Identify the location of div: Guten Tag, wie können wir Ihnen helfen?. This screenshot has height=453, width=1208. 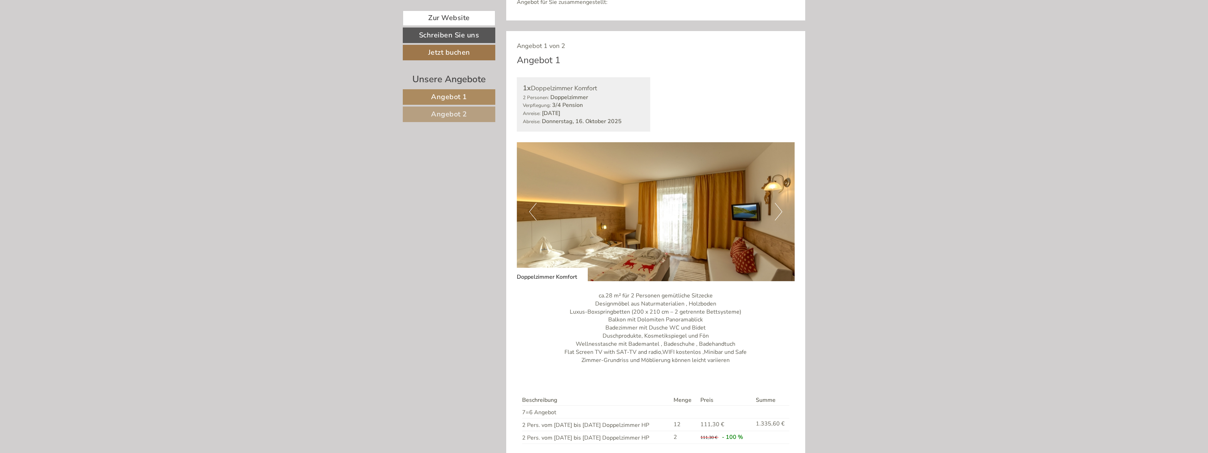
(61, 30).